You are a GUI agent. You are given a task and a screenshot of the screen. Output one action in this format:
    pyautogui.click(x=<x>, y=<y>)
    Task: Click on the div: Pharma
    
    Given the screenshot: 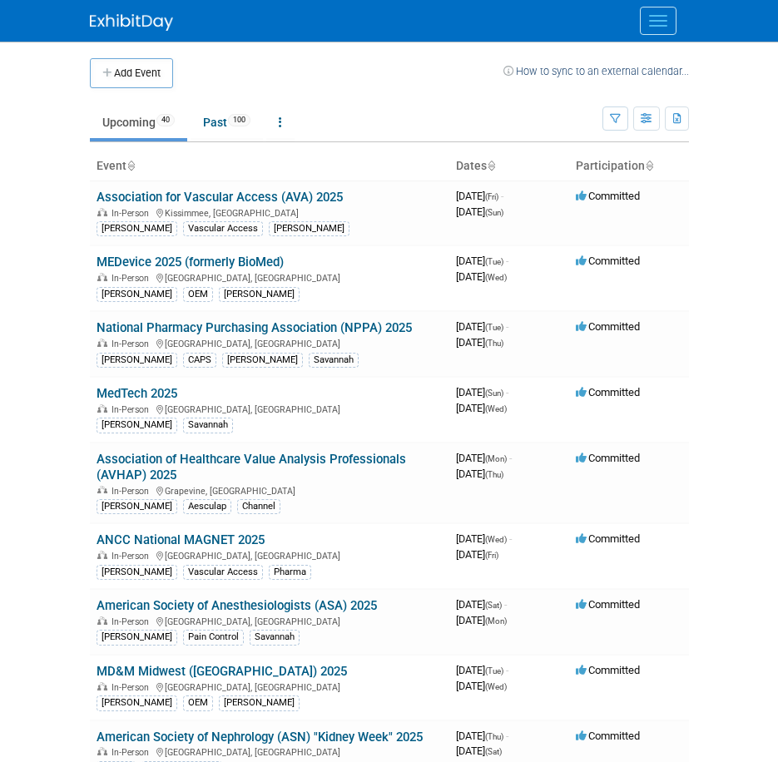 What is the action you would take?
    pyautogui.click(x=289, y=572)
    